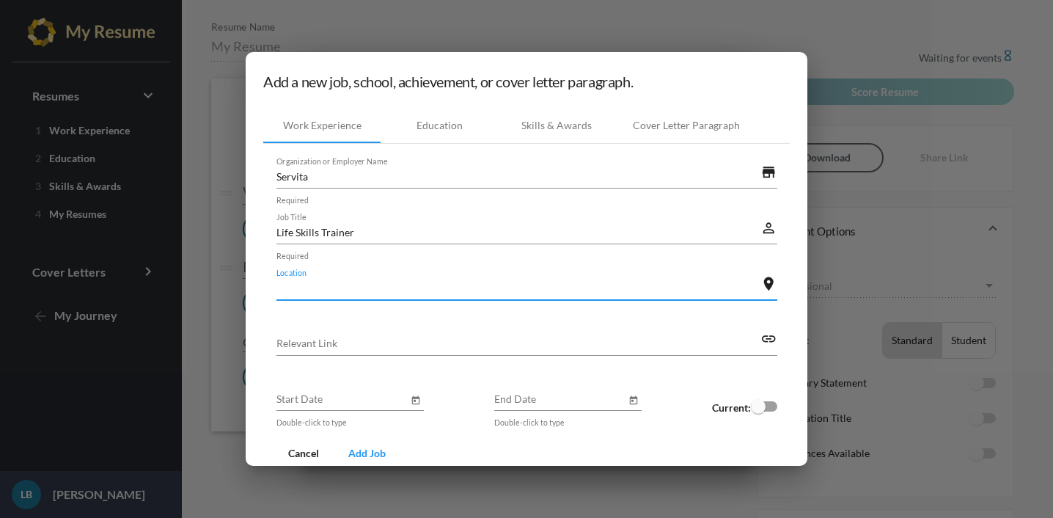  I want to click on button: Cancel, so click(304, 453).